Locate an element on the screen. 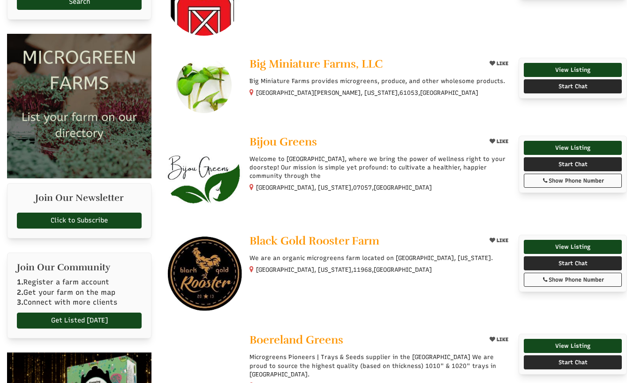  h2: Join Our Newsletter is located at coordinates (79, 200).